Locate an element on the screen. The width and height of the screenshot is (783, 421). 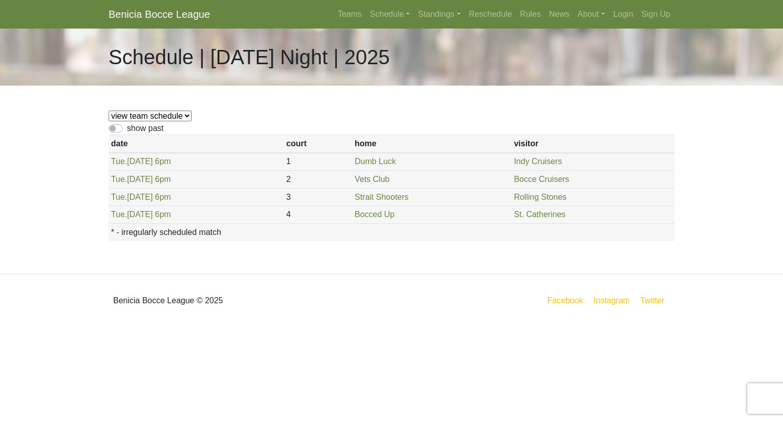
th: court is located at coordinates (318, 144).